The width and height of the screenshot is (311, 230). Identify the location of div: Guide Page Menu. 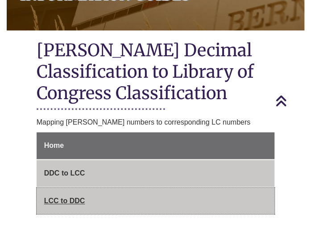
(156, 173).